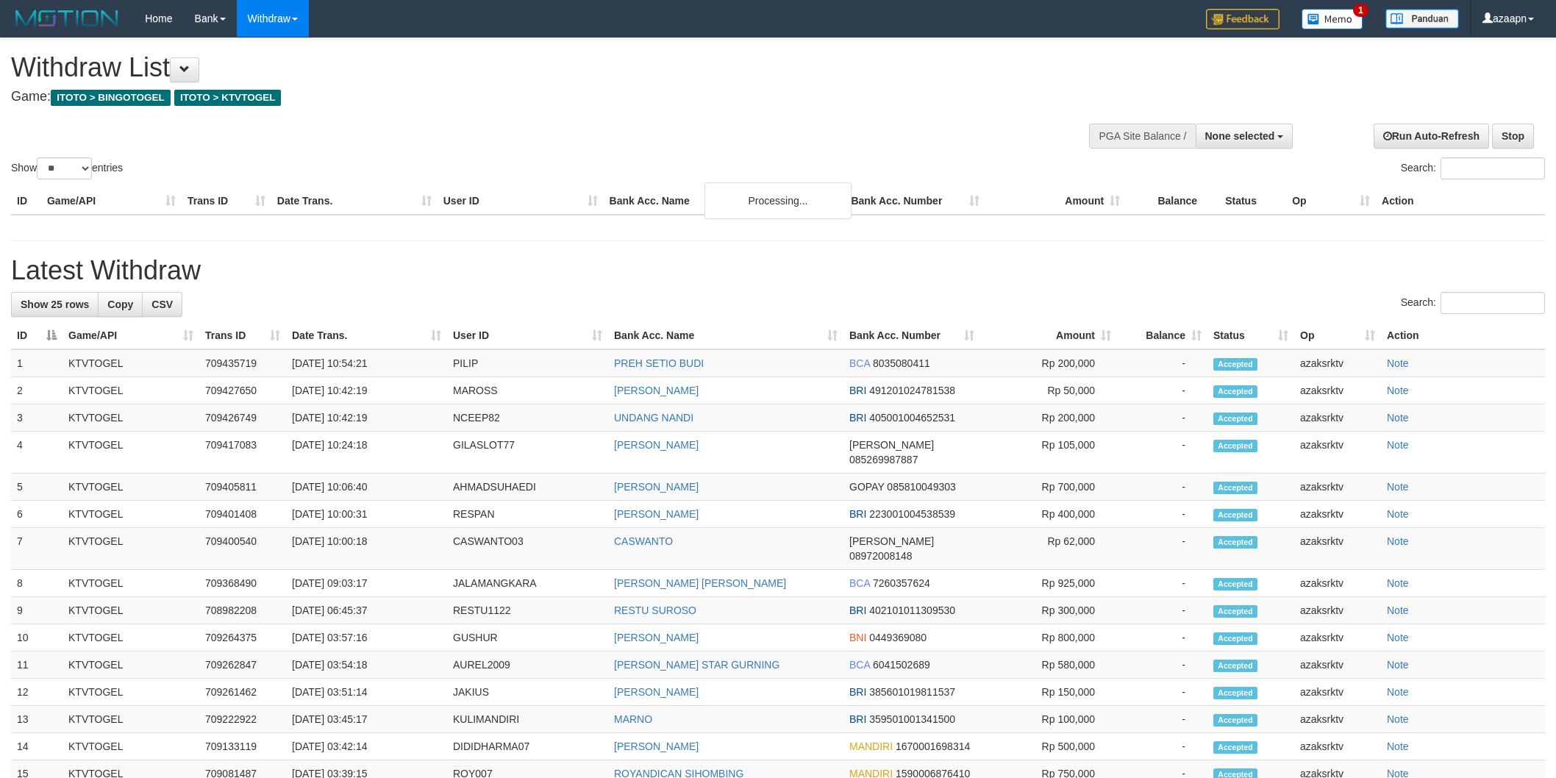 This screenshot has height=778, width=1556. I want to click on td: 709264375, so click(243, 638).